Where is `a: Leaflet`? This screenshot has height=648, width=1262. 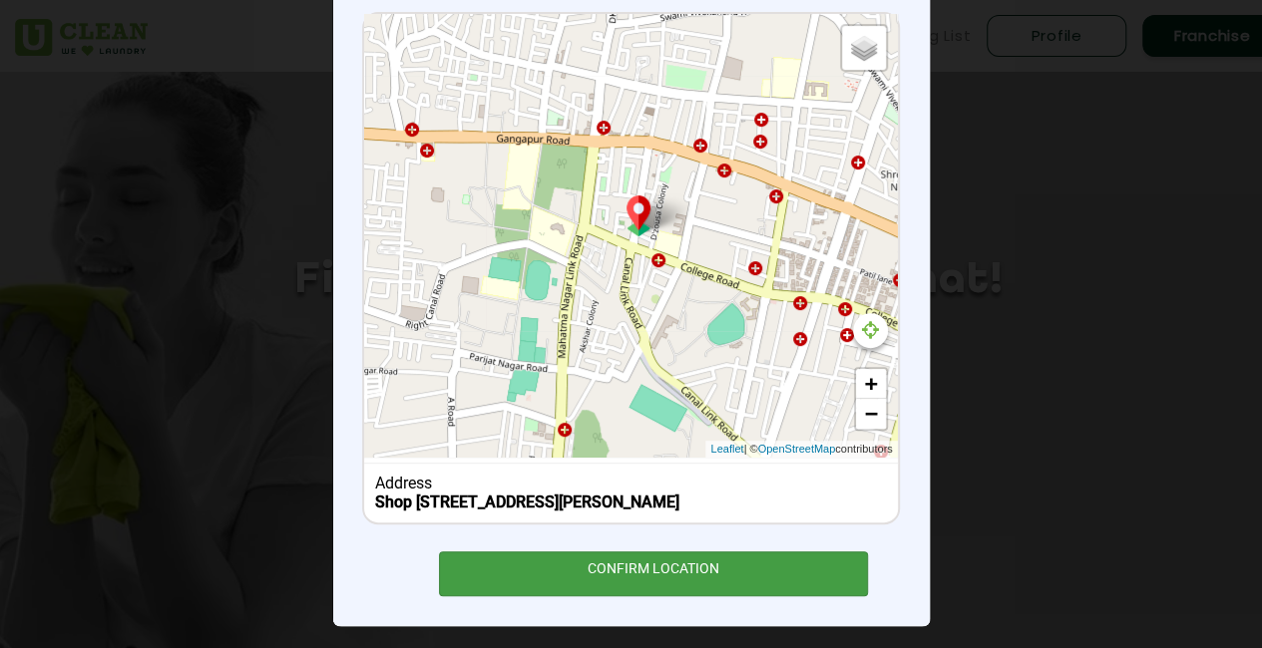
a: Leaflet is located at coordinates (726, 449).